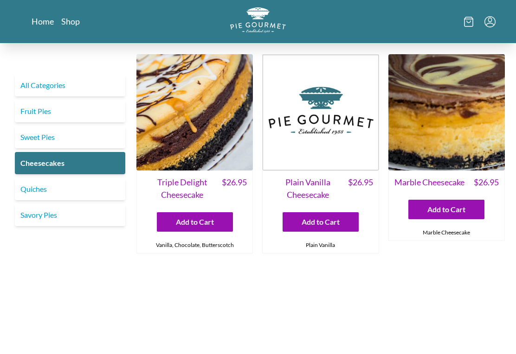 This screenshot has width=516, height=354. What do you see at coordinates (70, 163) in the screenshot?
I see `a: Cheesecakes` at bounding box center [70, 163].